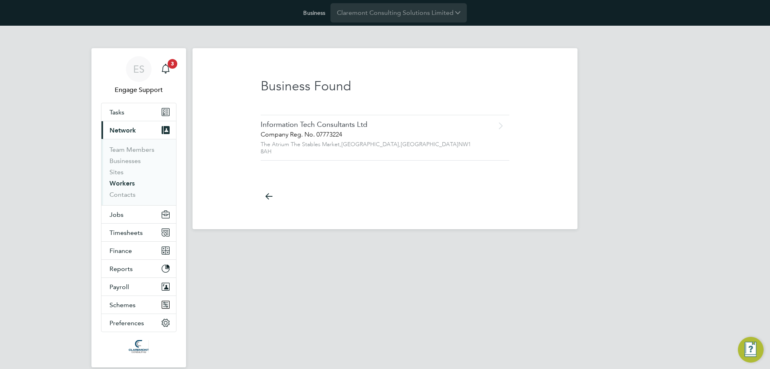 Image resolution: width=770 pixels, height=369 pixels. Describe the element at coordinates (139, 232) in the screenshot. I see `button: Timesheets` at that location.